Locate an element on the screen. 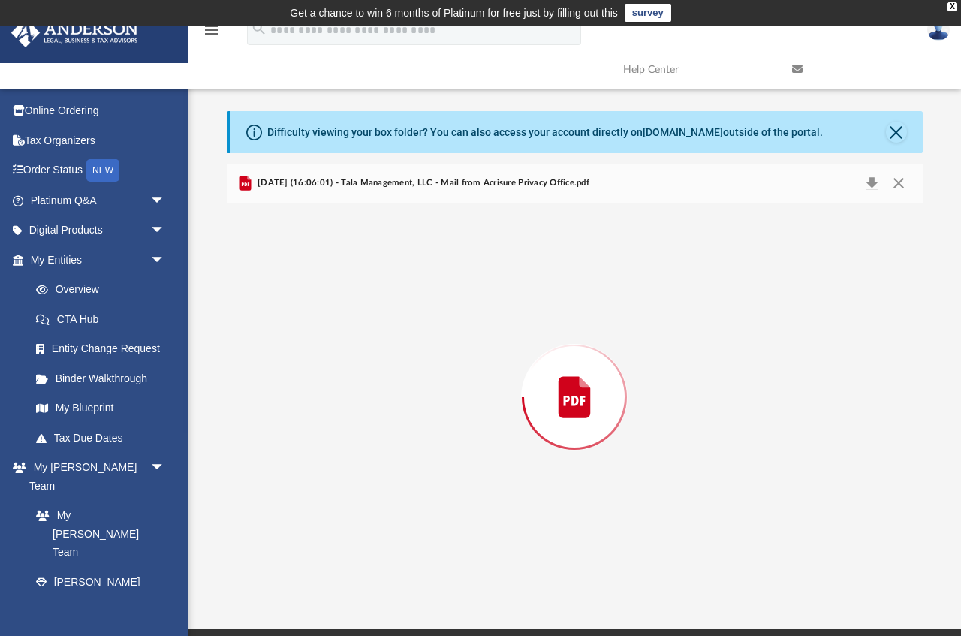 The width and height of the screenshot is (961, 636). i: menu is located at coordinates (212, 30).